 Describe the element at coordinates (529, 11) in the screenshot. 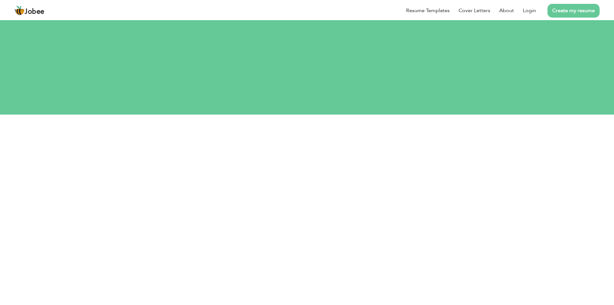

I see `a: Login` at that location.